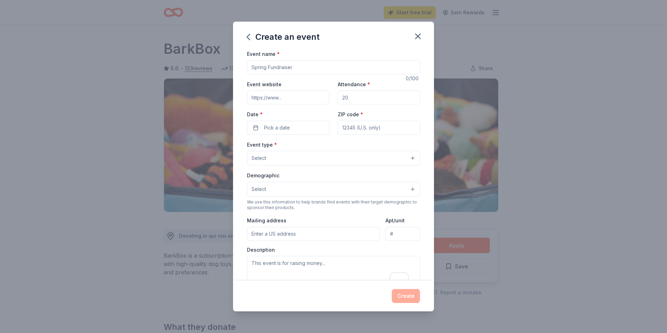 This screenshot has height=333, width=667. Describe the element at coordinates (288, 97) in the screenshot. I see `input: https://www...` at that location.